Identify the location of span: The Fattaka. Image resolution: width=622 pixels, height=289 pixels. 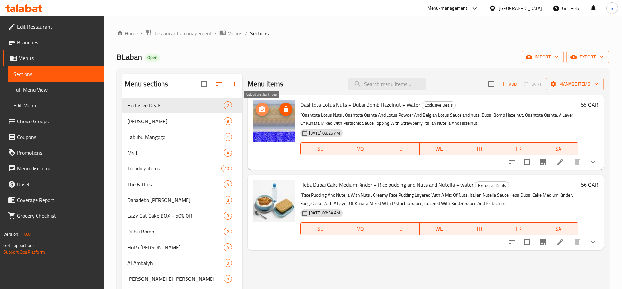
(175, 184).